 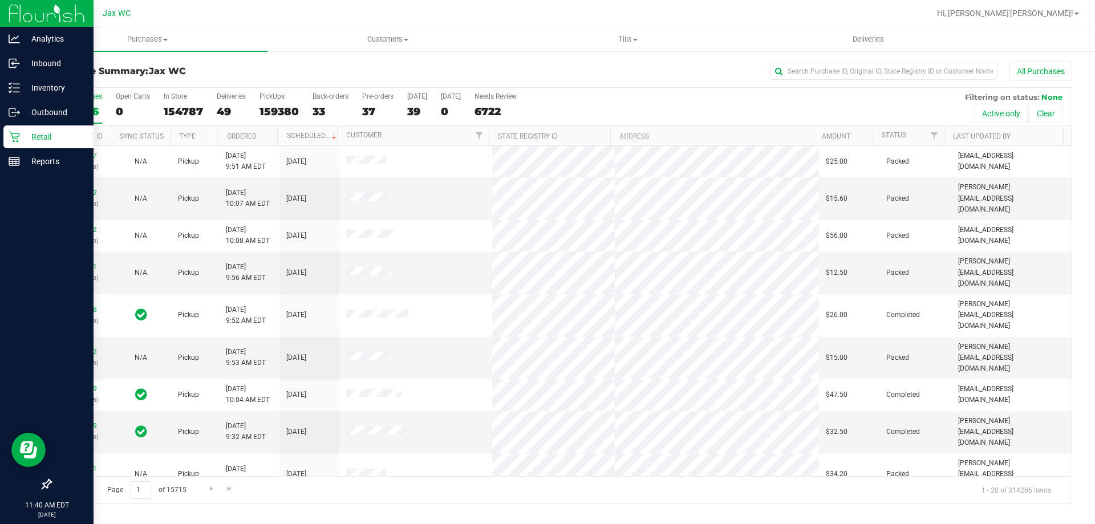 What do you see at coordinates (54, 88) in the screenshot?
I see `p: Inventory` at bounding box center [54, 88].